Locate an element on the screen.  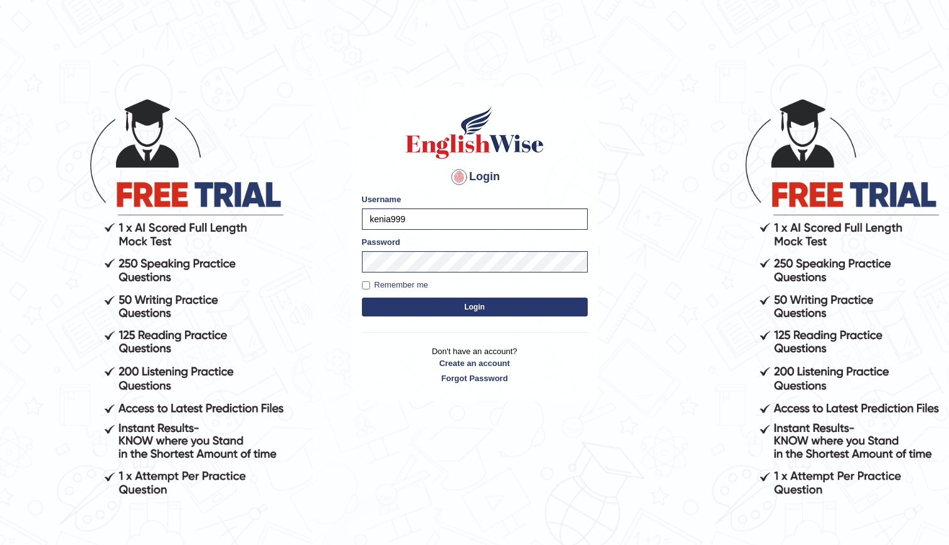
button: Login is located at coordinates (475, 307).